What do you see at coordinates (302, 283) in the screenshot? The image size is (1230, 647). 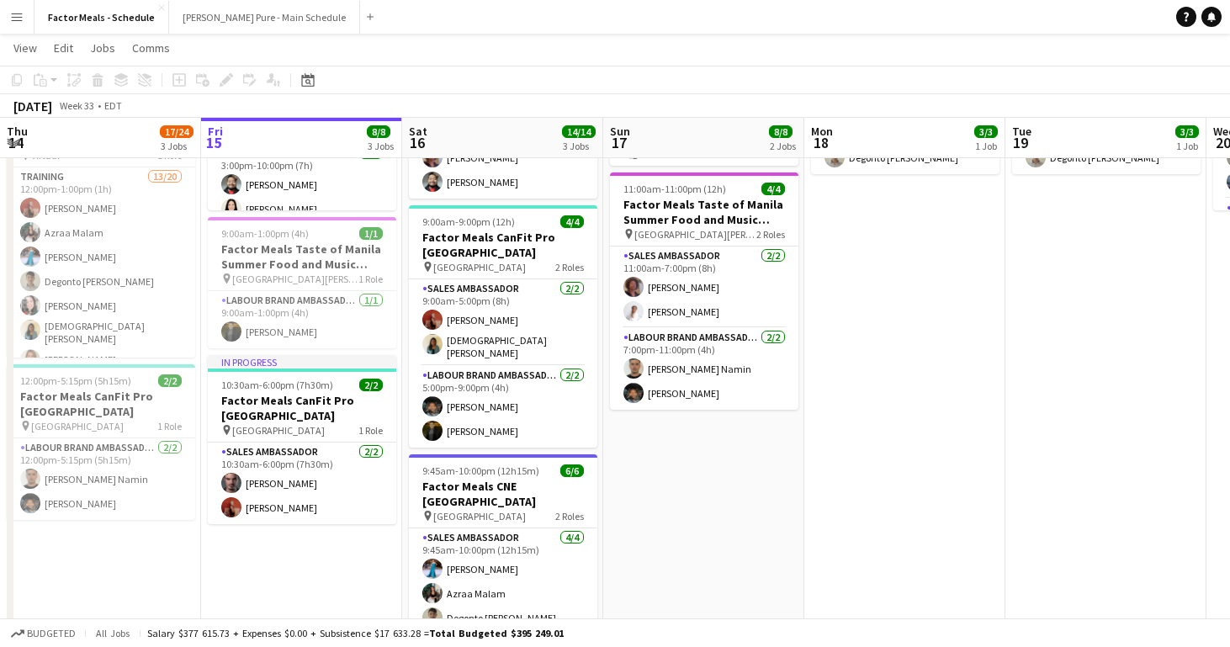 I see `app-job-card: 9:00am-1:00pm (4h)1/1Factor Meals Taste of Manila Summer Food and Music Festival [GEOGRAPHIC_DATA...` at bounding box center [302, 283].